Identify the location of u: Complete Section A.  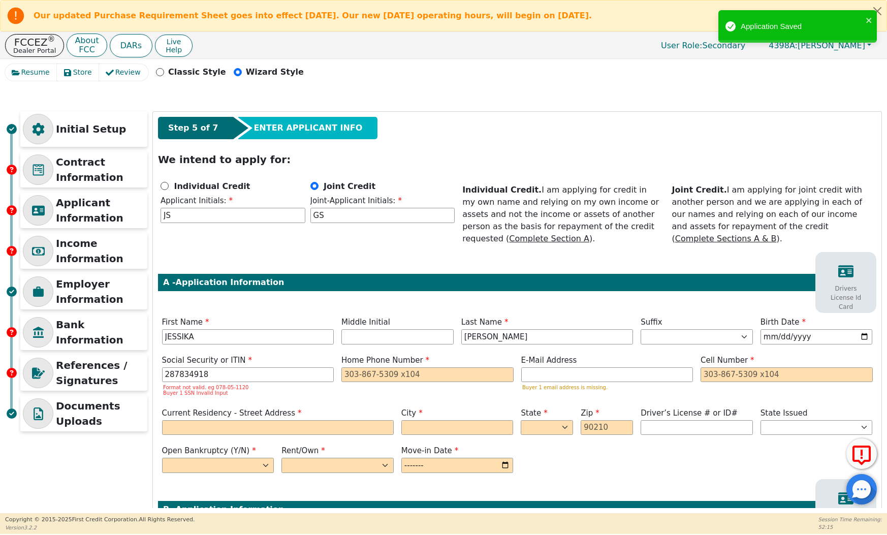
(549, 238).